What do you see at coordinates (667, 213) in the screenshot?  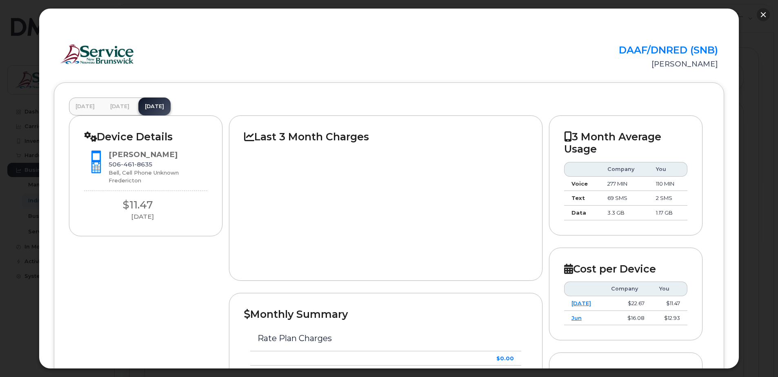 I see `td: 1.17 GB` at bounding box center [667, 213].